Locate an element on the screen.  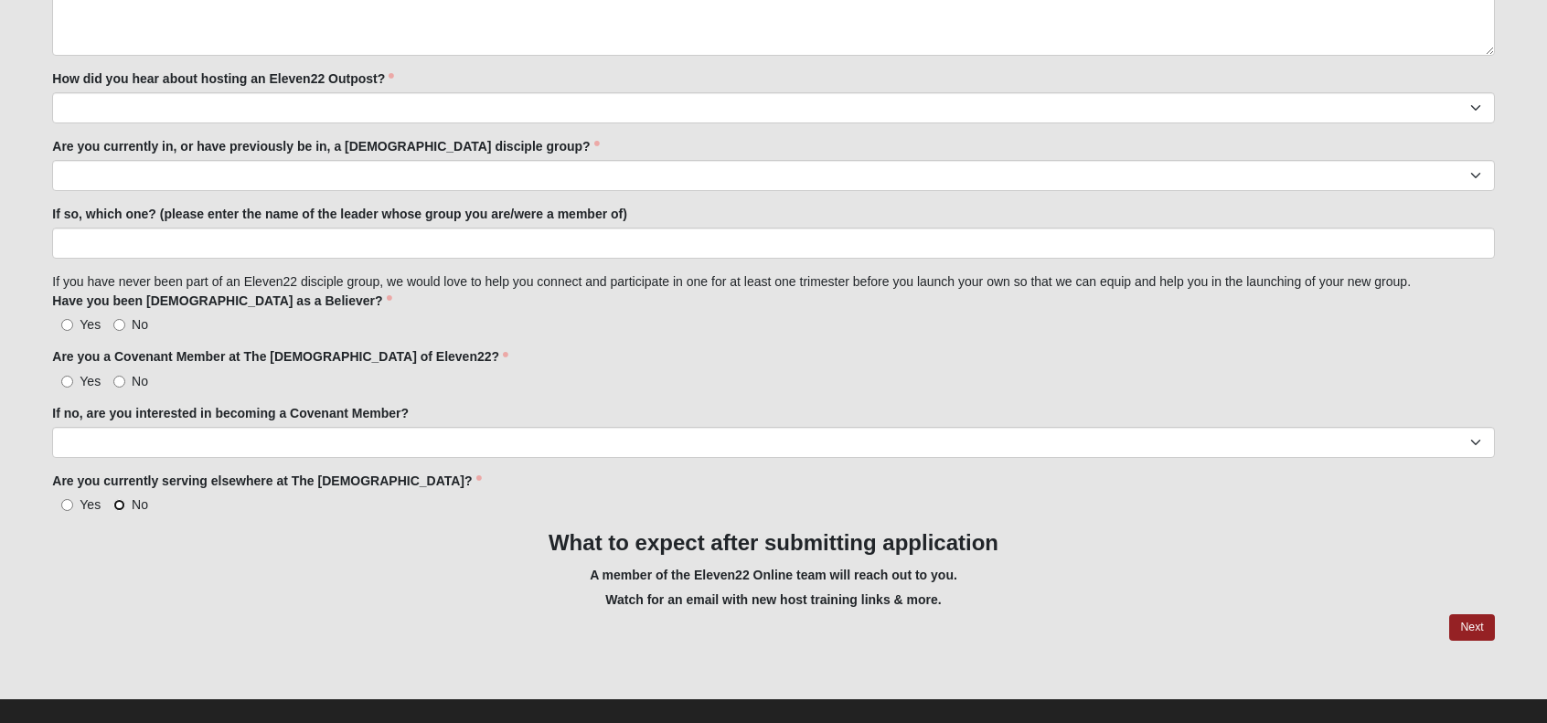
a: Next is located at coordinates (1471, 627).